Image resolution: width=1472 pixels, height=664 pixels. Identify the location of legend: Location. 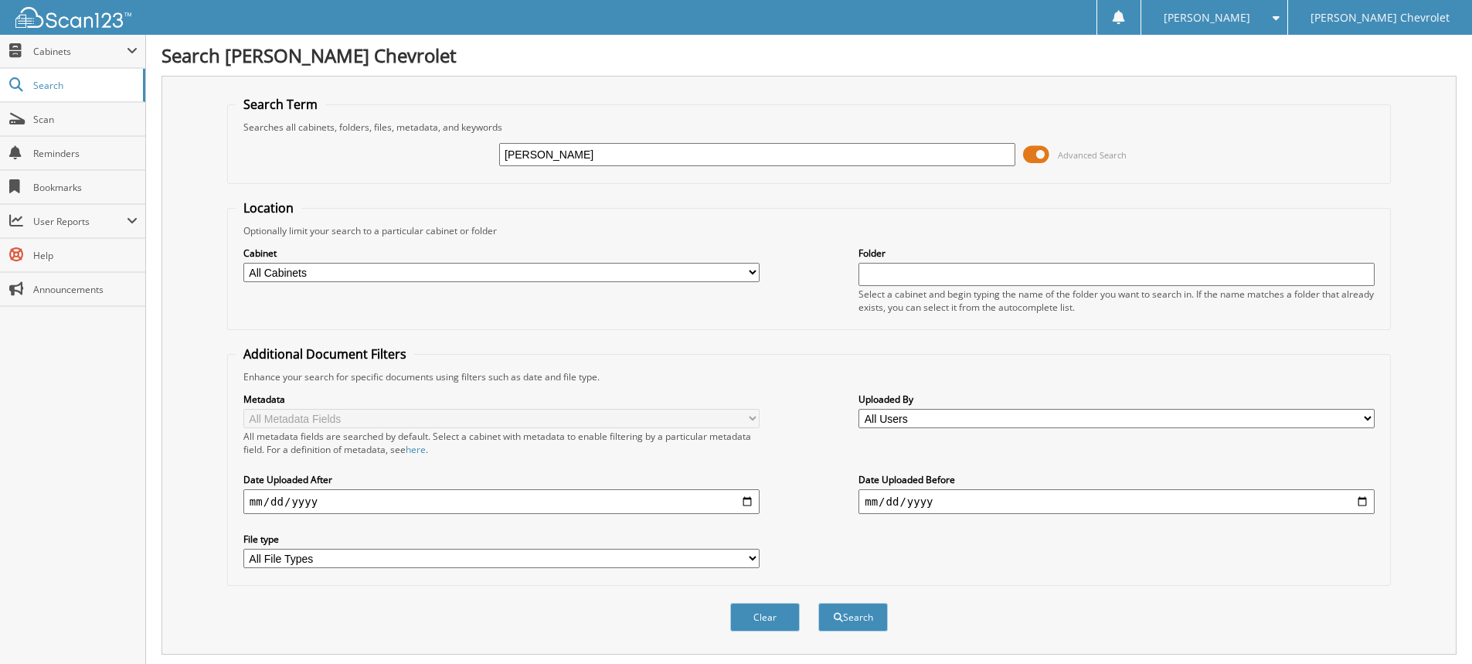
(268, 208).